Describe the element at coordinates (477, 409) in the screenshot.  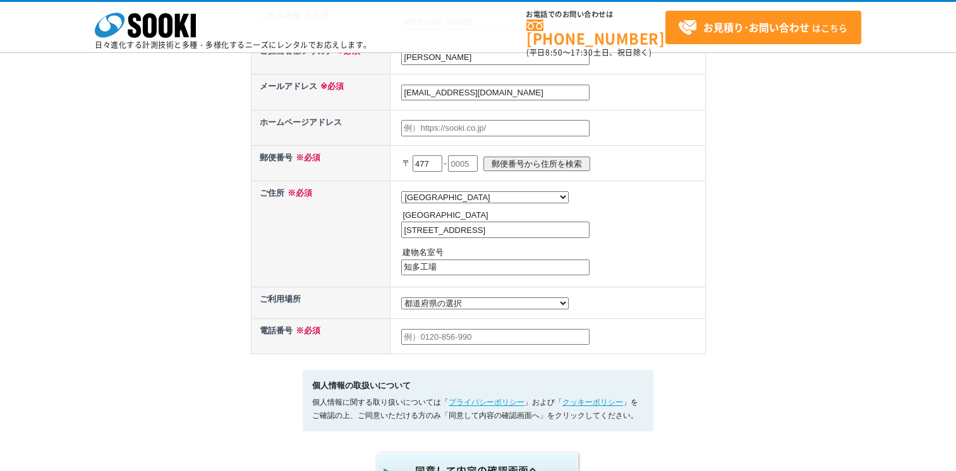
I see `p: 個人情報に関する取り扱いについては「 」および「 」をご確認の上、ご同意いただける方のみ「同意して内容の確認画面へ」をクリックしてください。` at that location.